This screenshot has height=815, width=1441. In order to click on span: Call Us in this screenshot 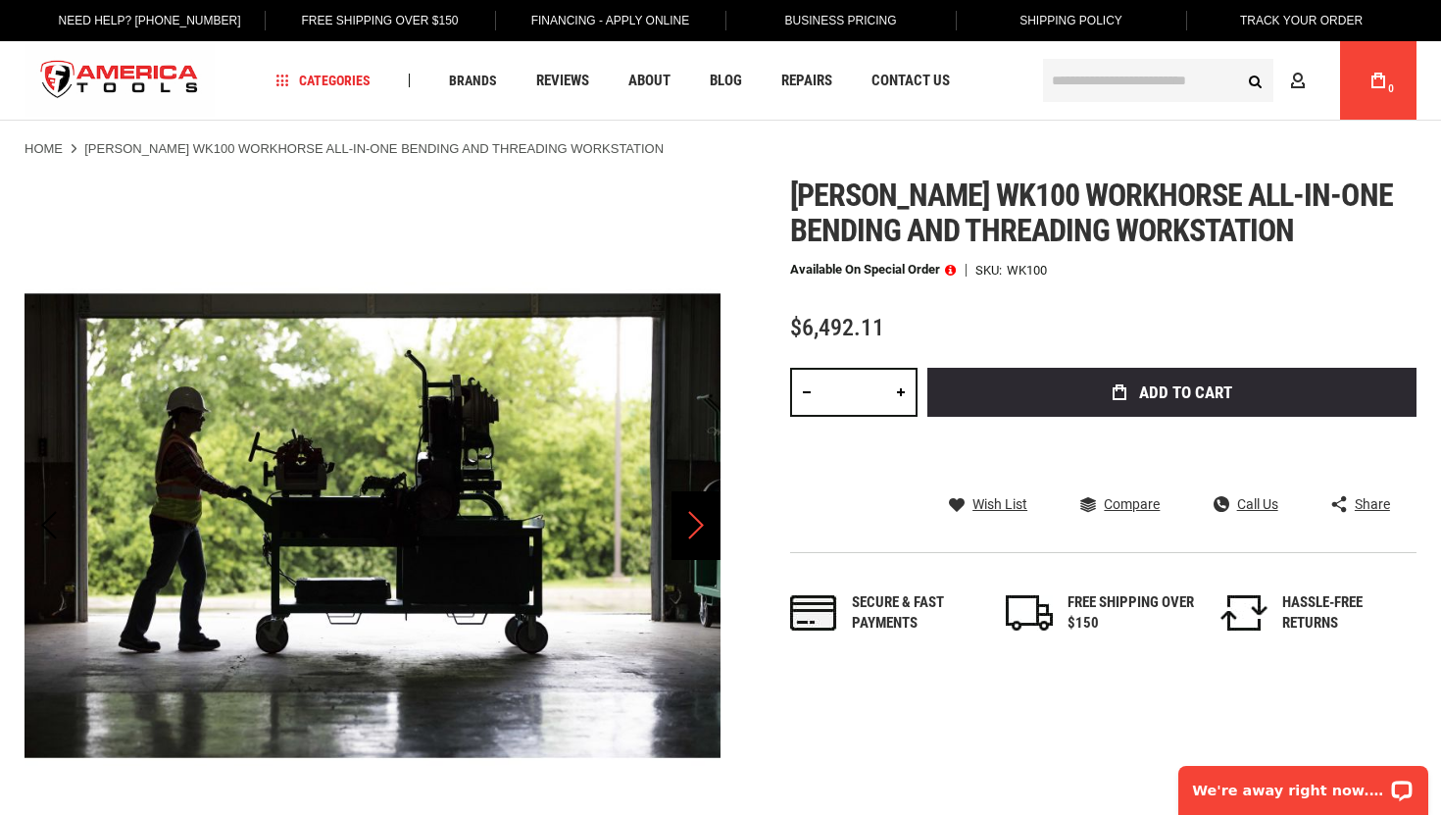, I will do `click(1258, 504)`.